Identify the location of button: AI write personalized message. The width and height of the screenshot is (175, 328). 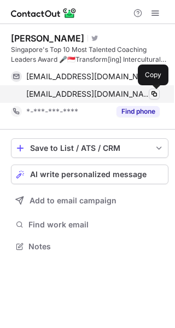
(90, 174).